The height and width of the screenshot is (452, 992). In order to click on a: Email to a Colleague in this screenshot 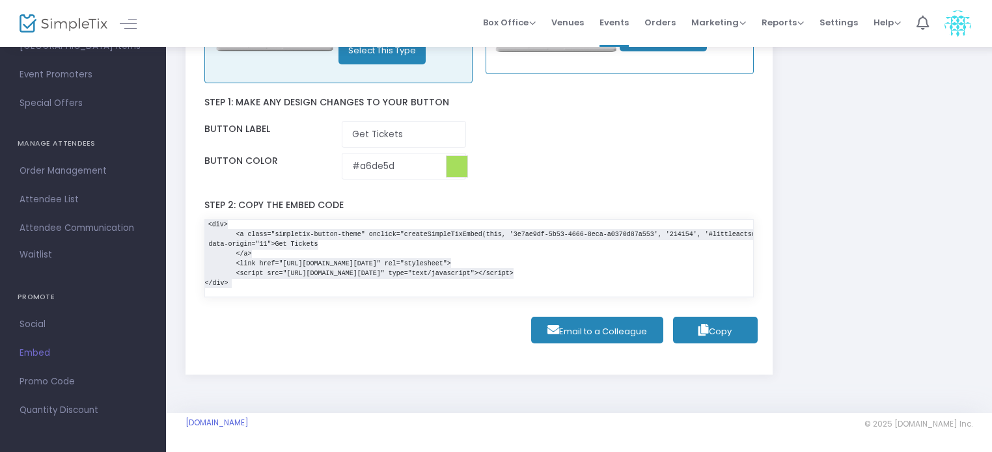, I will do `click(597, 330)`.